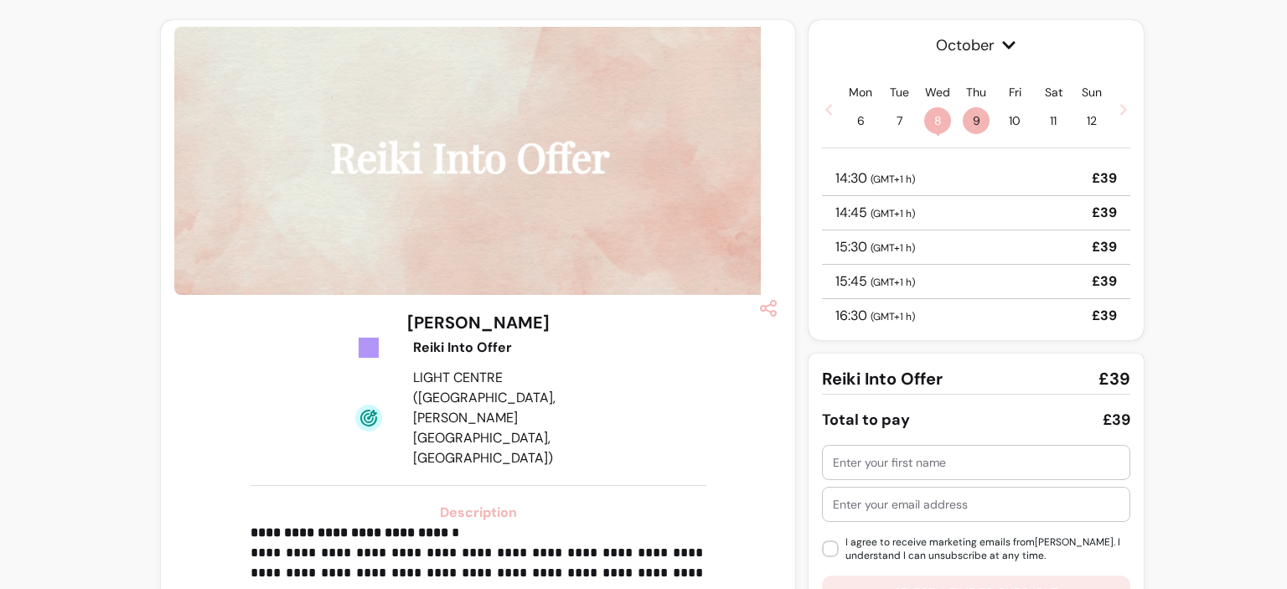  What do you see at coordinates (875, 247) in the screenshot?
I see `p: 15:30` at bounding box center [875, 247].